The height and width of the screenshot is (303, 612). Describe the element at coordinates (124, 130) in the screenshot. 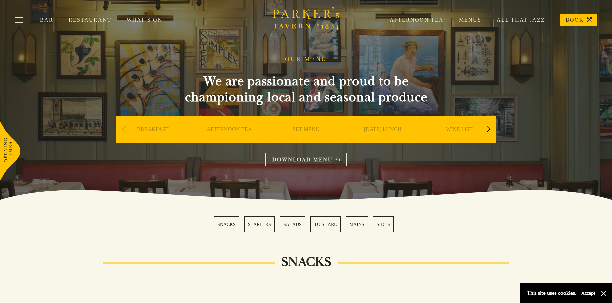

I see `div: Previous slide` at that location.